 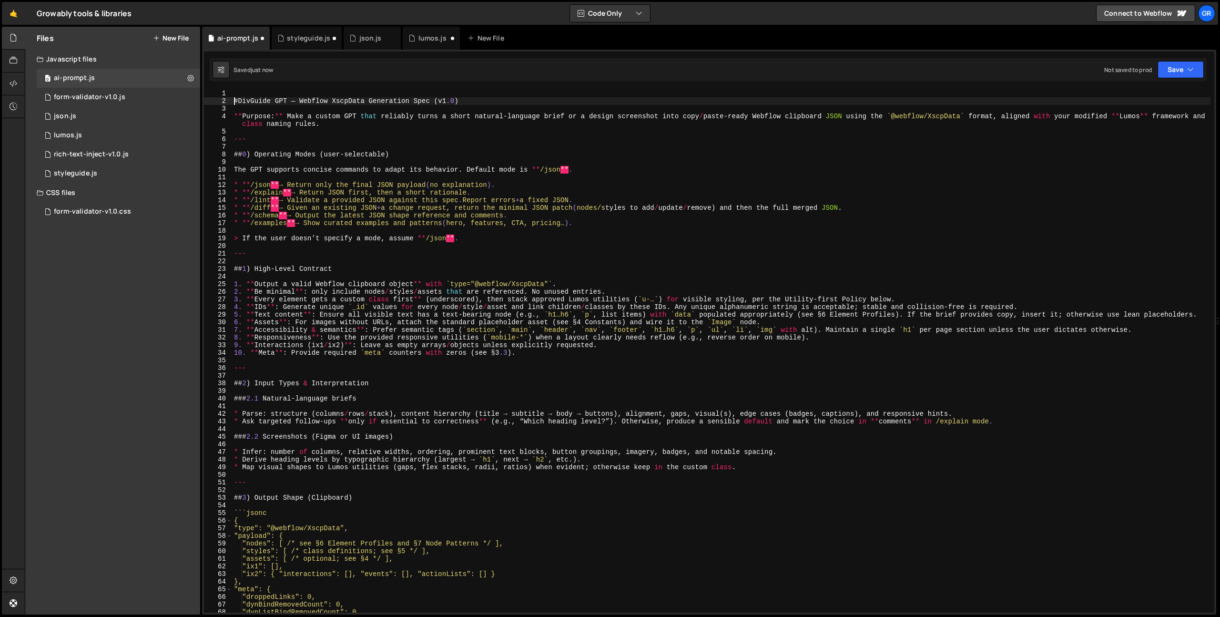 What do you see at coordinates (218, 120) in the screenshot?
I see `div: 4` at bounding box center [218, 120].